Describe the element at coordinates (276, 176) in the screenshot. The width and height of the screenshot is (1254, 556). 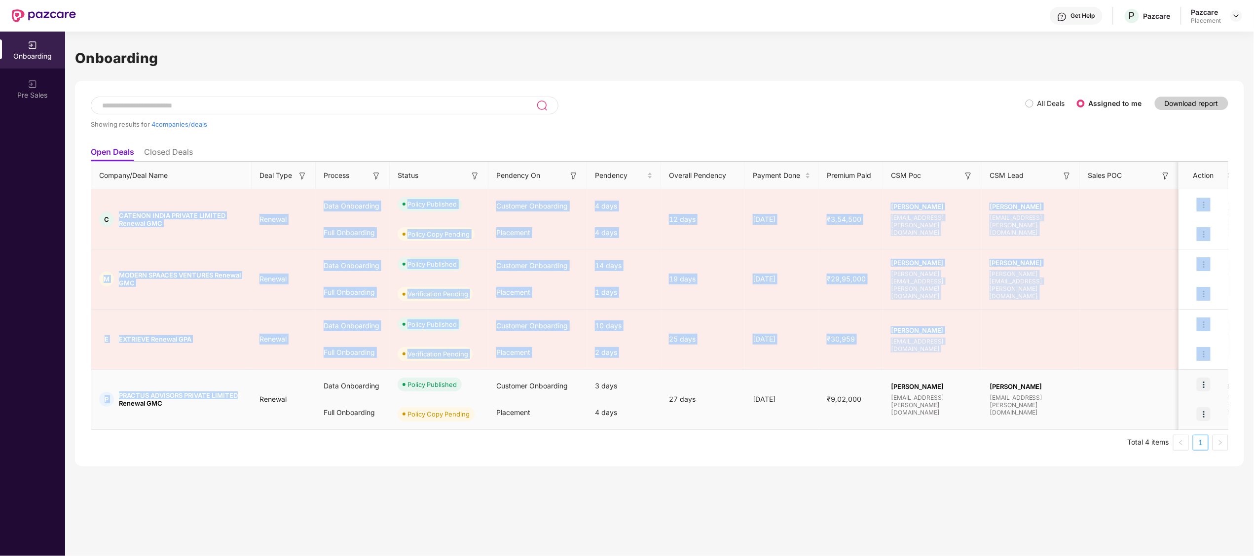
I see `span: Deal Type` at that location.